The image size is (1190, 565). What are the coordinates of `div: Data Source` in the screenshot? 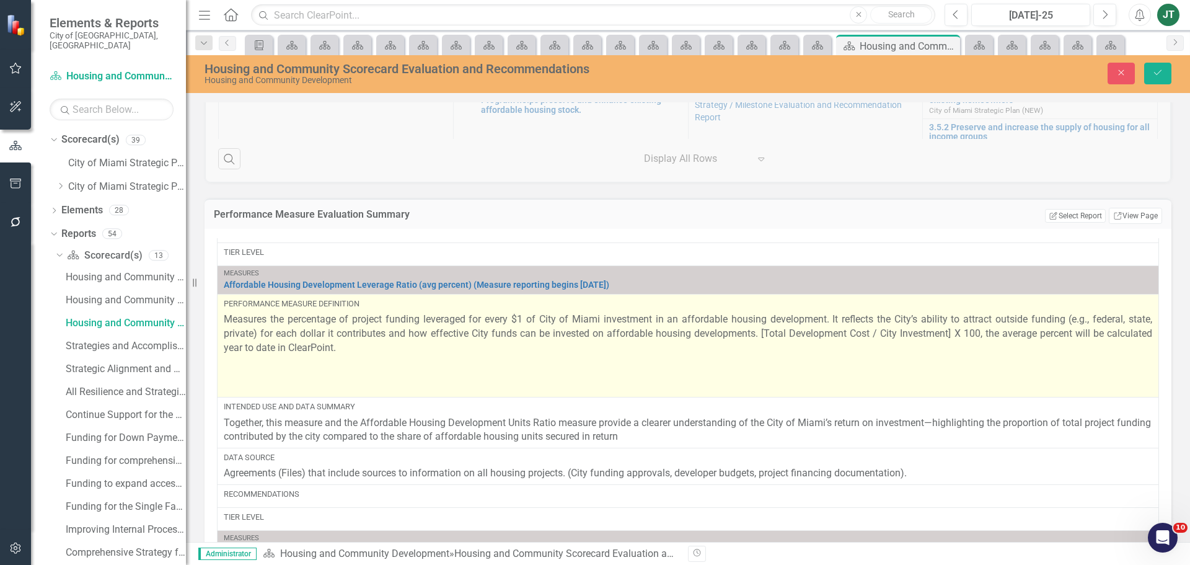 It's located at (688, 457).